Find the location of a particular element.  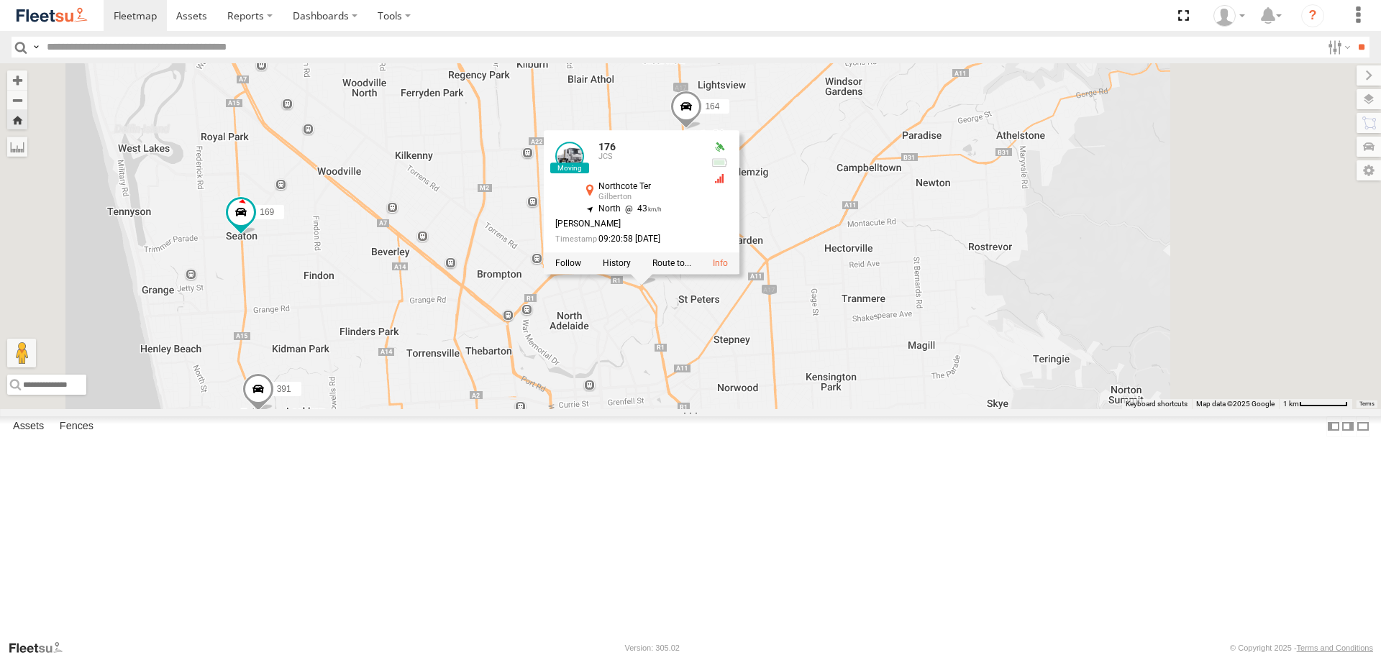

a: Terms and Conditions is located at coordinates (1335, 648).